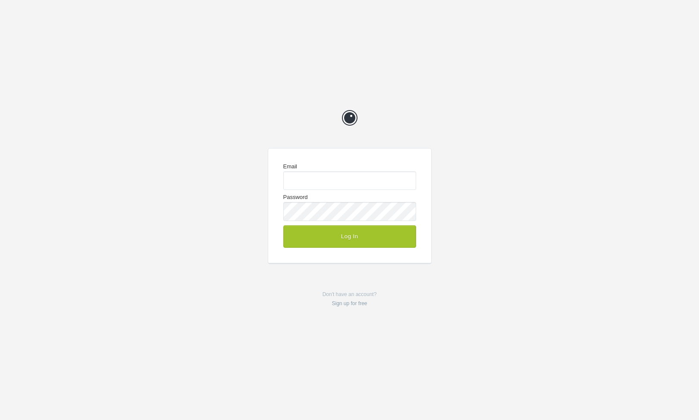  What do you see at coordinates (350, 207) in the screenshot?
I see `label: Password` at bounding box center [350, 207].